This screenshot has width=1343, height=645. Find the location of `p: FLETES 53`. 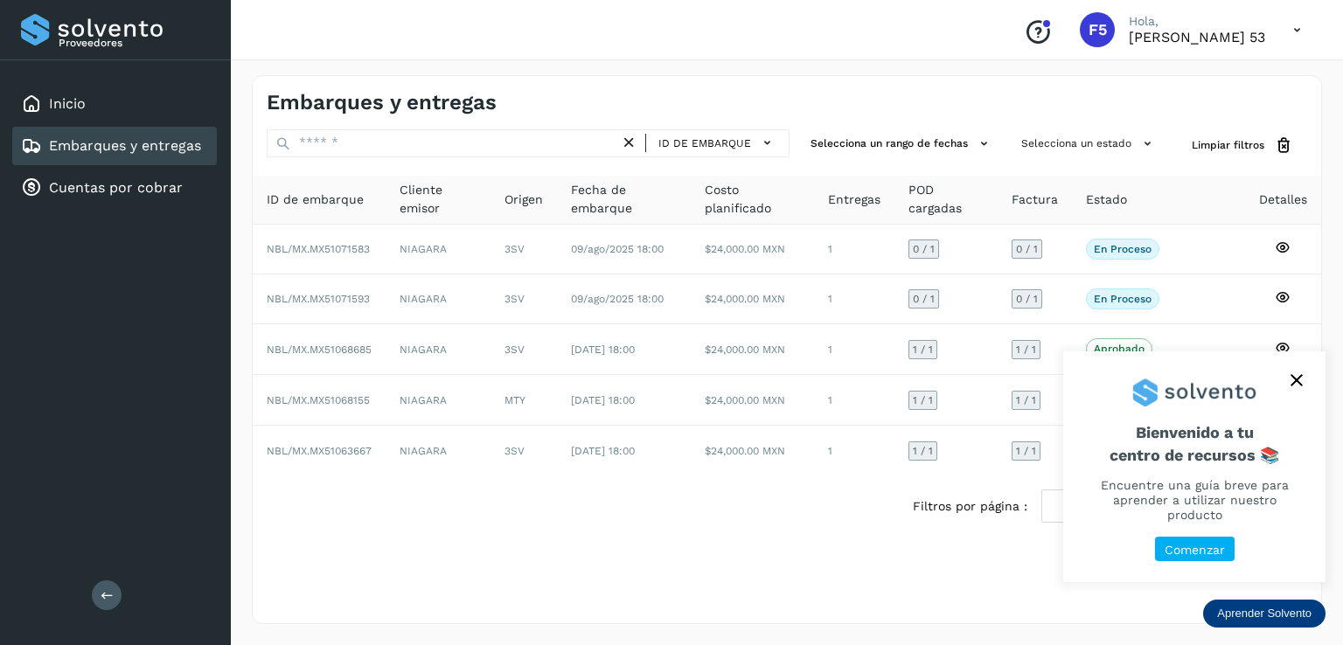

p: FLETES 53 is located at coordinates (1197, 37).